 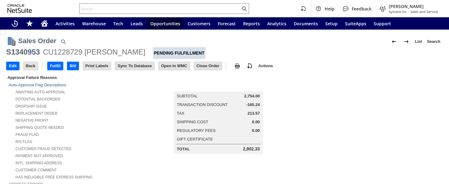 What do you see at coordinates (160, 9) in the screenshot?
I see `input: Search` at bounding box center [160, 9].